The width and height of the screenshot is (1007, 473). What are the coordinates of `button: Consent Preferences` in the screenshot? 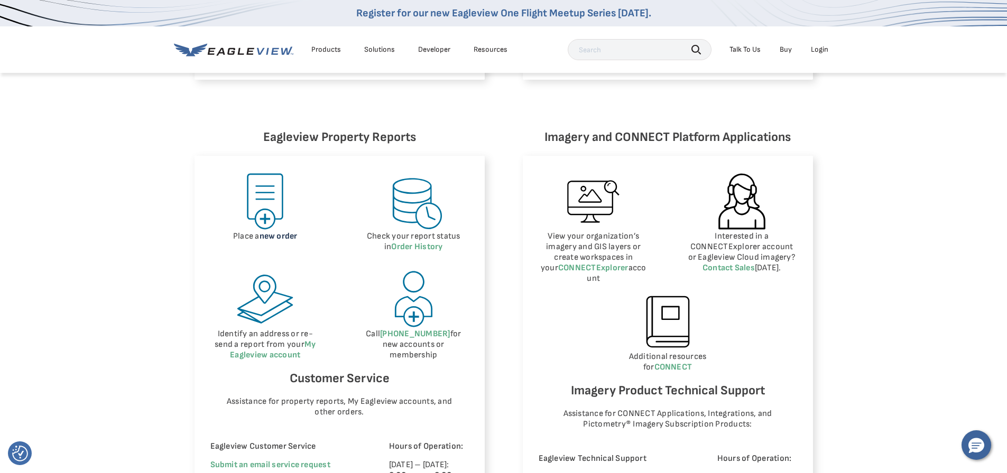 It's located at (20, 454).